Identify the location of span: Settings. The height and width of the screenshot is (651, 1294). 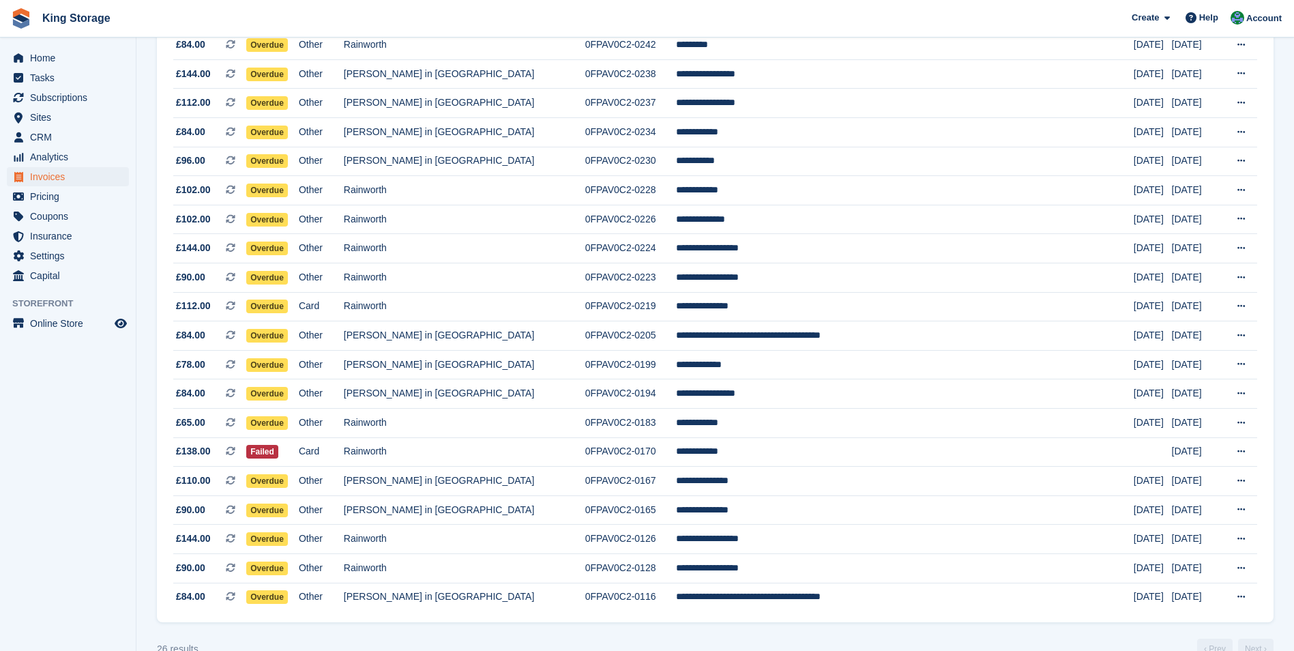
(71, 256).